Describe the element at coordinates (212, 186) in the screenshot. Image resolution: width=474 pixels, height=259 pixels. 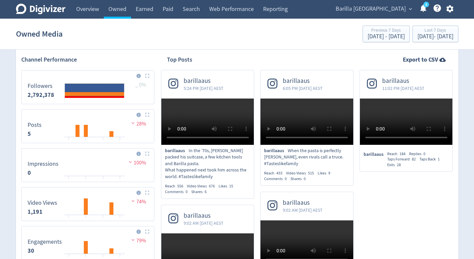
I see `span: 676` at that location.